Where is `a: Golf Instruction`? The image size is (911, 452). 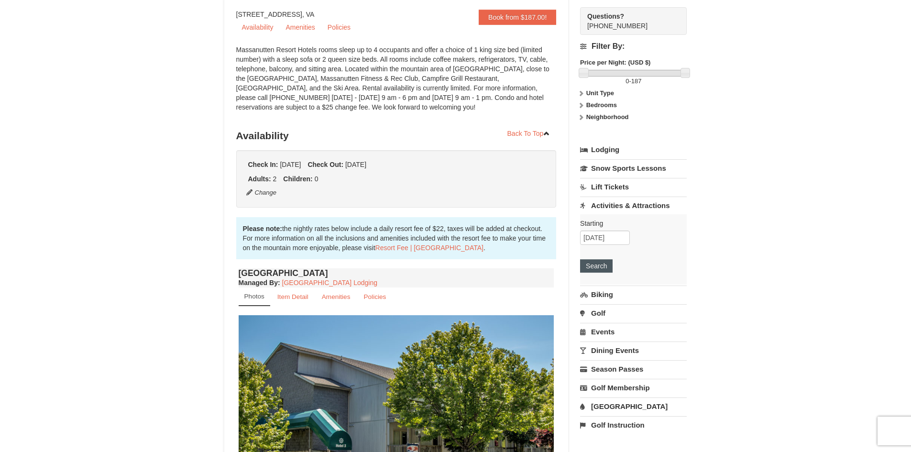 a: Golf Instruction is located at coordinates (633, 425).